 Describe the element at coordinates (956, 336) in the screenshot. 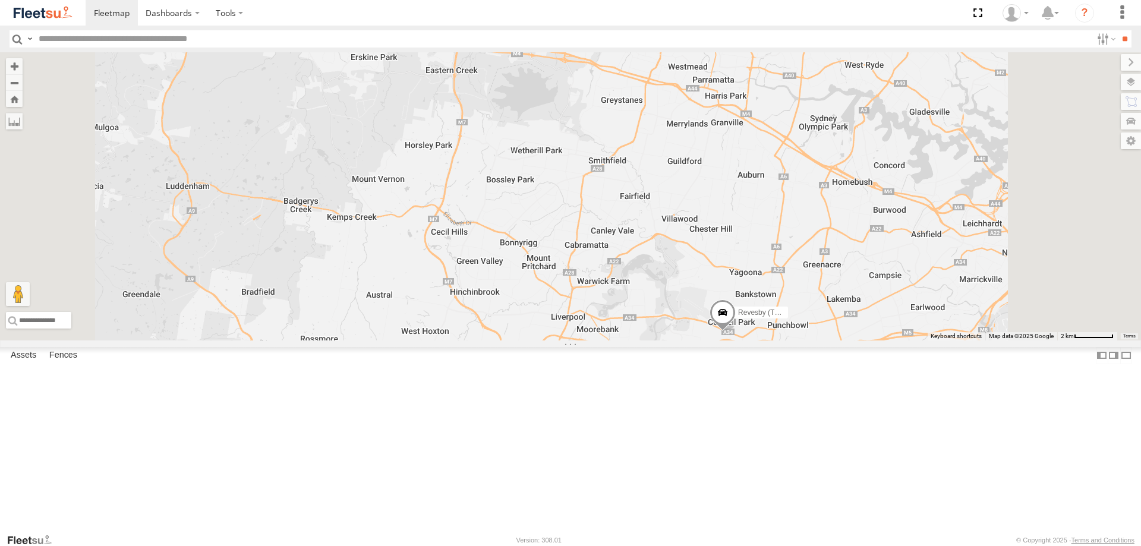

I see `button: Keyboard shortcuts` at that location.